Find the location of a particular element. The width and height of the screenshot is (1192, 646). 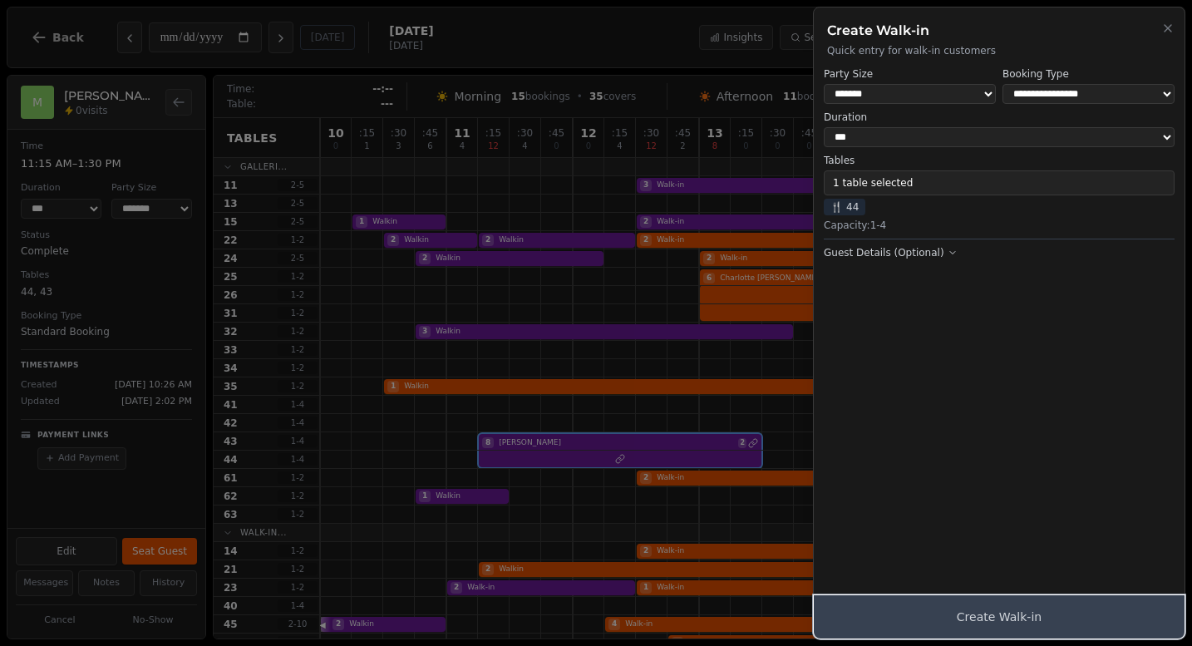

label: Tables is located at coordinates (999, 160).